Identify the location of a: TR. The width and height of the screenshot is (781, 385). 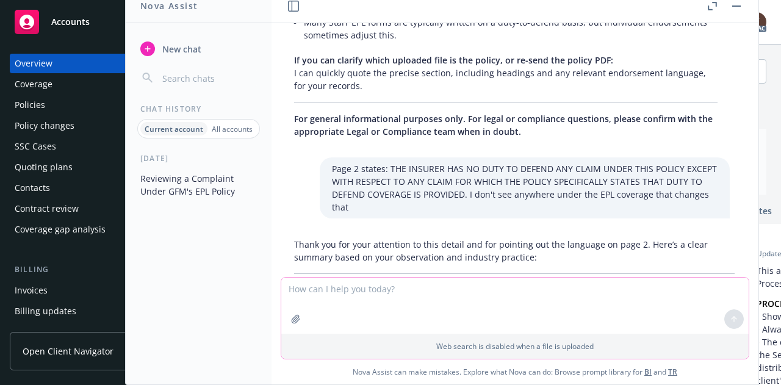
(673, 372).